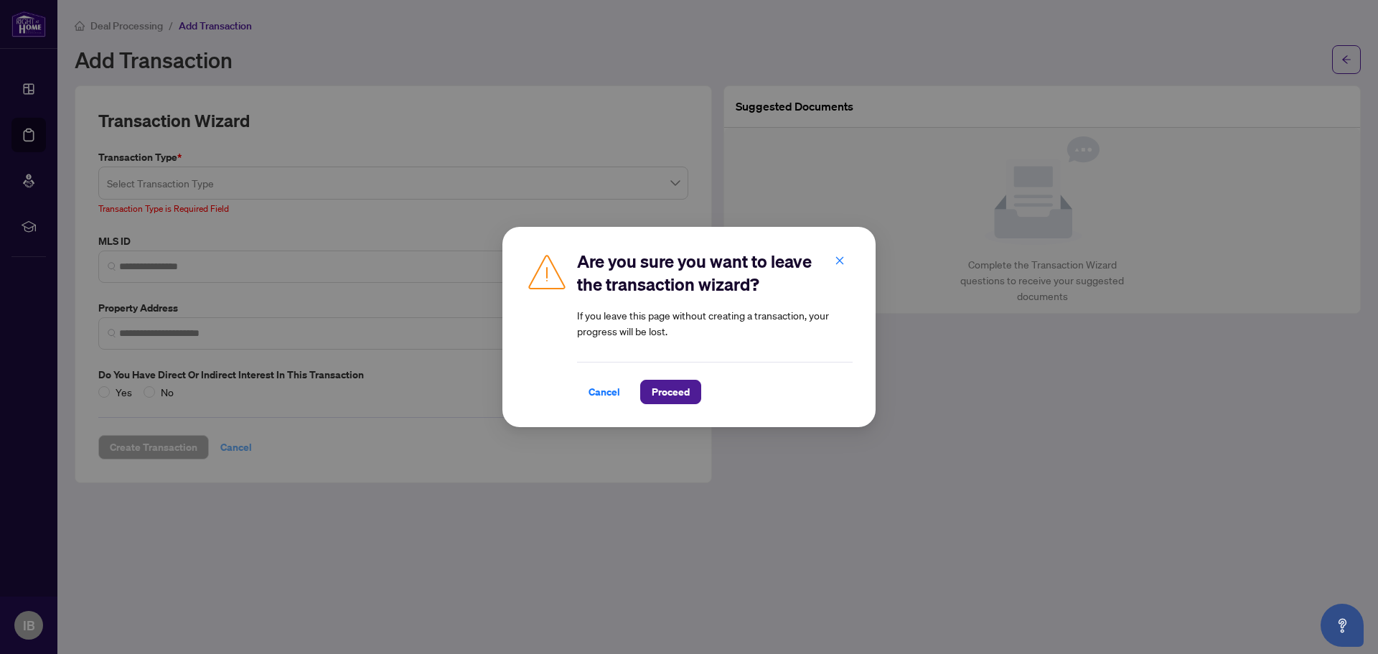 Image resolution: width=1378 pixels, height=654 pixels. I want to click on span: Proceed, so click(671, 392).